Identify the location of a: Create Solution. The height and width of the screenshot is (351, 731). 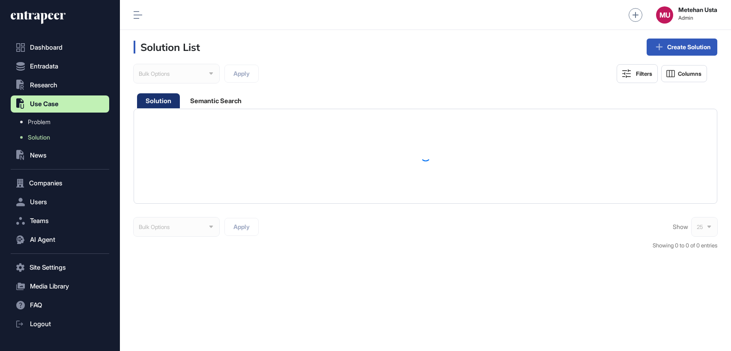
(682, 47).